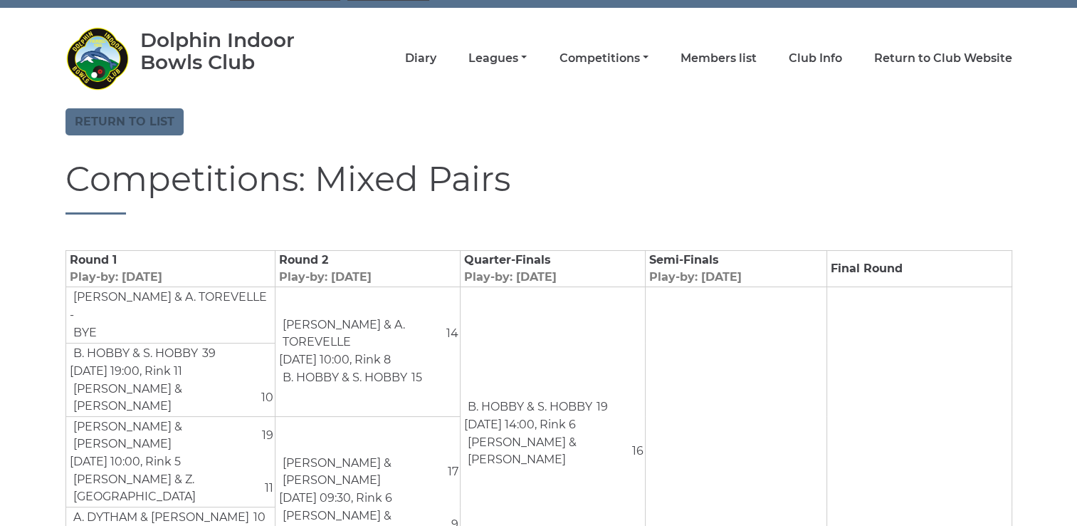 Image resolution: width=1077 pixels, height=526 pixels. I want to click on td: Round 1, so click(170, 268).